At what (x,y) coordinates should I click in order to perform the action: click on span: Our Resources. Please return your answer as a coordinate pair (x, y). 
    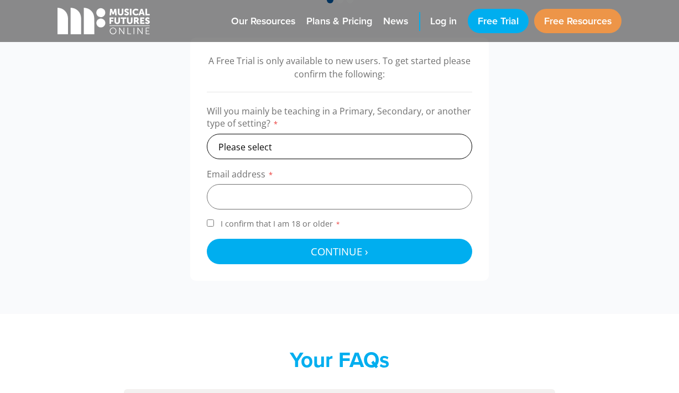
    Looking at the image, I should click on (263, 21).